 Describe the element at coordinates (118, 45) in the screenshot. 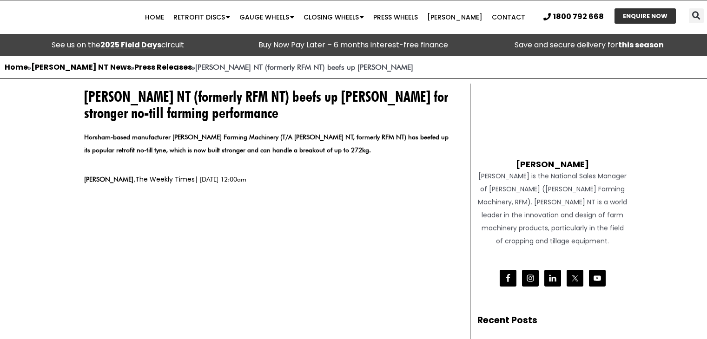

I see `div: See us on the circuit` at that location.